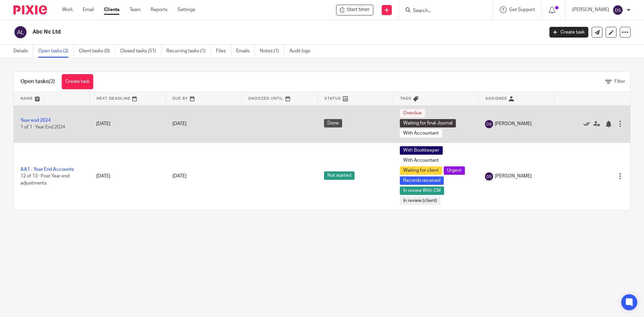  What do you see at coordinates (522, 10) in the screenshot?
I see `span: Get Support` at bounding box center [522, 10].